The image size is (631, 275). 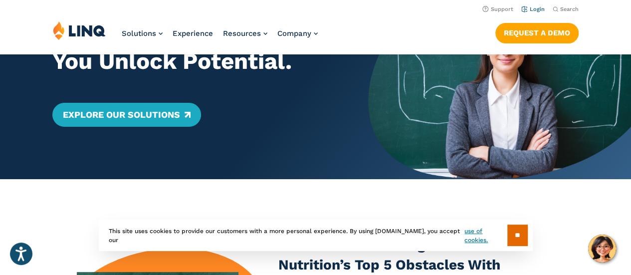 I want to click on a: Company, so click(x=297, y=33).